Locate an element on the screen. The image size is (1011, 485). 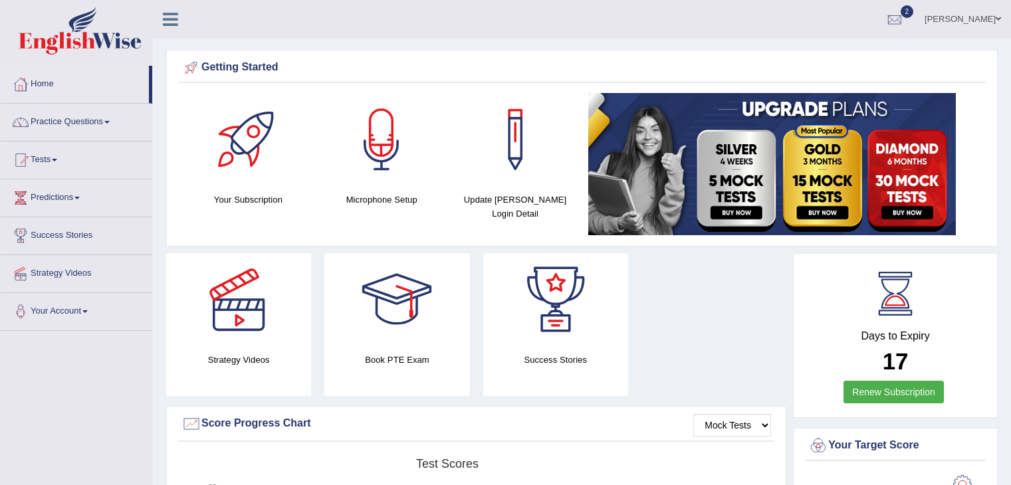
b: 17 is located at coordinates (895, 361).